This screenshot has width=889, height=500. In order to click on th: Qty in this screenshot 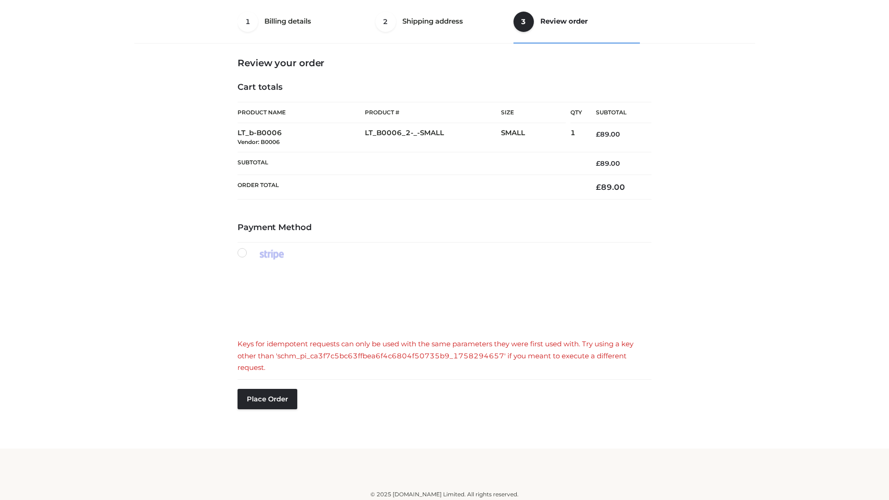, I will do `click(576, 112)`.